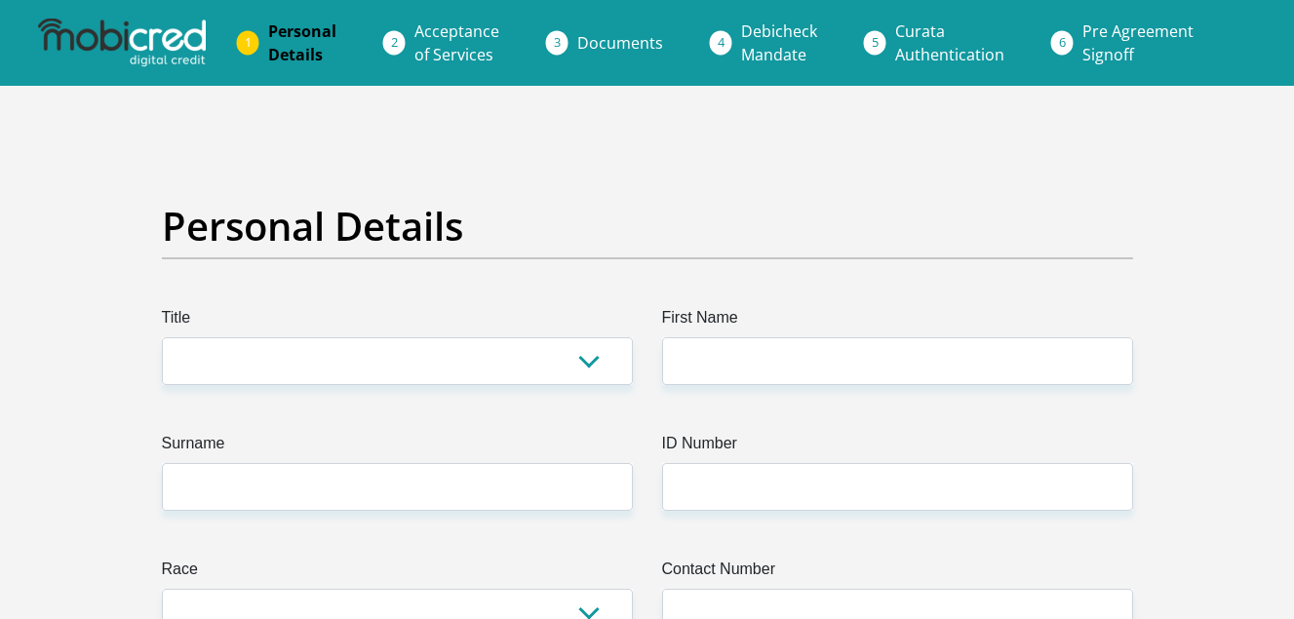  Describe the element at coordinates (302, 43) in the screenshot. I see `span: Personal Details` at that location.